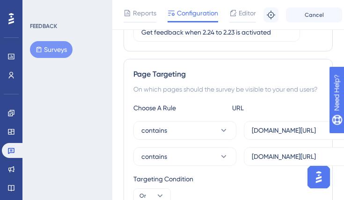  Describe the element at coordinates (314, 15) in the screenshot. I see `button: Cancel` at that location.